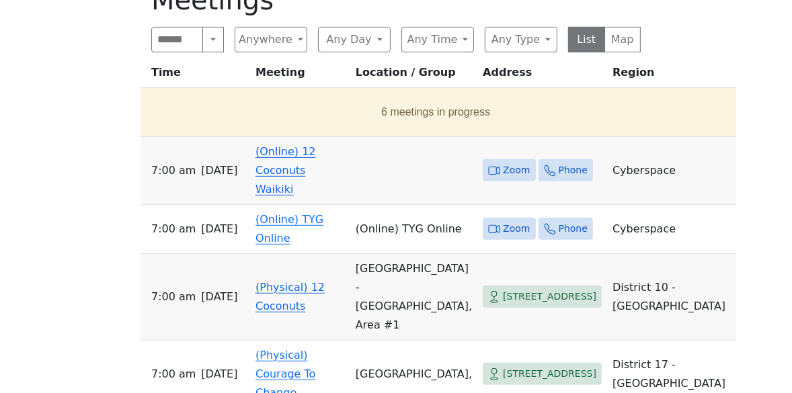 The height and width of the screenshot is (393, 792). I want to click on button: Anywhere, so click(271, 40).